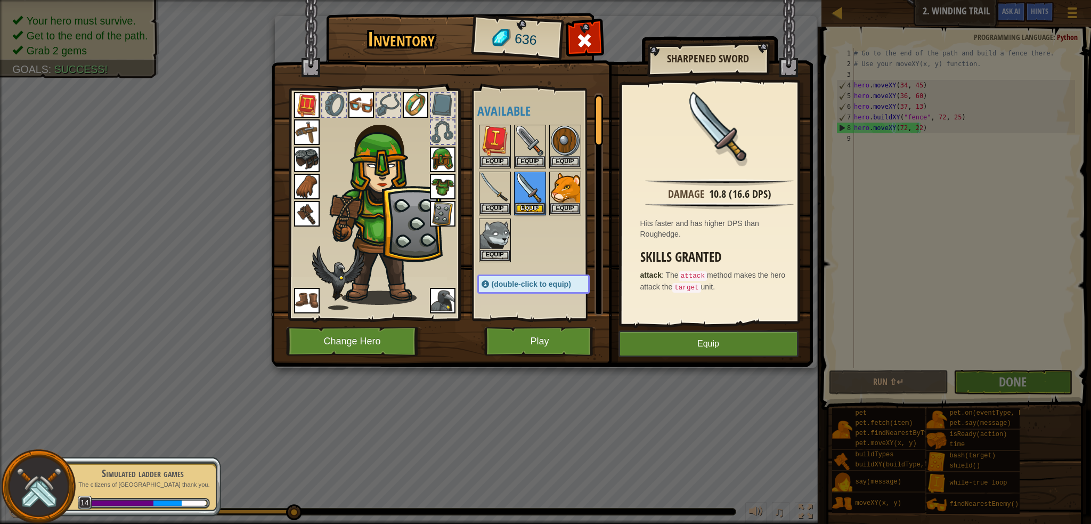  Describe the element at coordinates (540, 341) in the screenshot. I see `button: Play` at that location.